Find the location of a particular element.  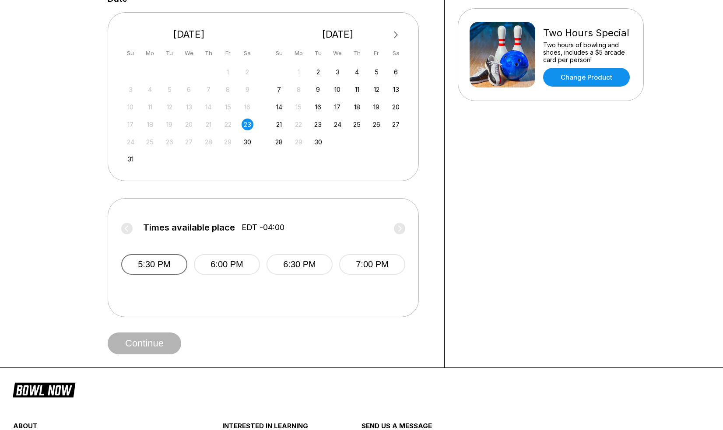

div: Not available Monday, August 25th, 2025 is located at coordinates (150, 142).